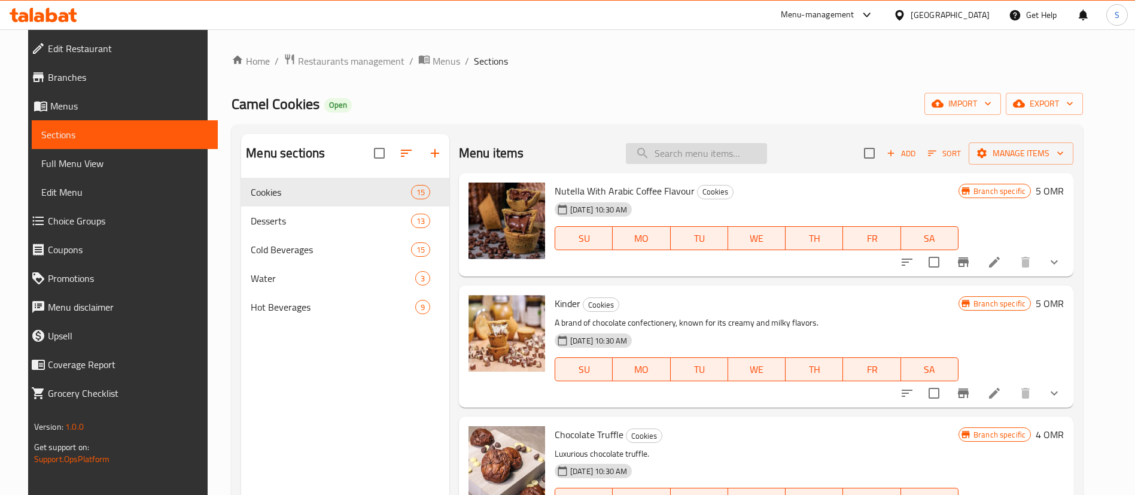 Image resolution: width=1135 pixels, height=495 pixels. What do you see at coordinates (589, 434) in the screenshot?
I see `span: Chocolate Truffle` at bounding box center [589, 434].